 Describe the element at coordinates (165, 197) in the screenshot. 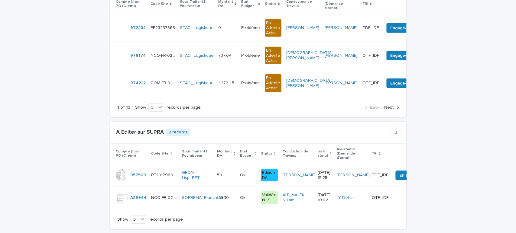

I see `p: NCO-FR-02-0013370` at that location.